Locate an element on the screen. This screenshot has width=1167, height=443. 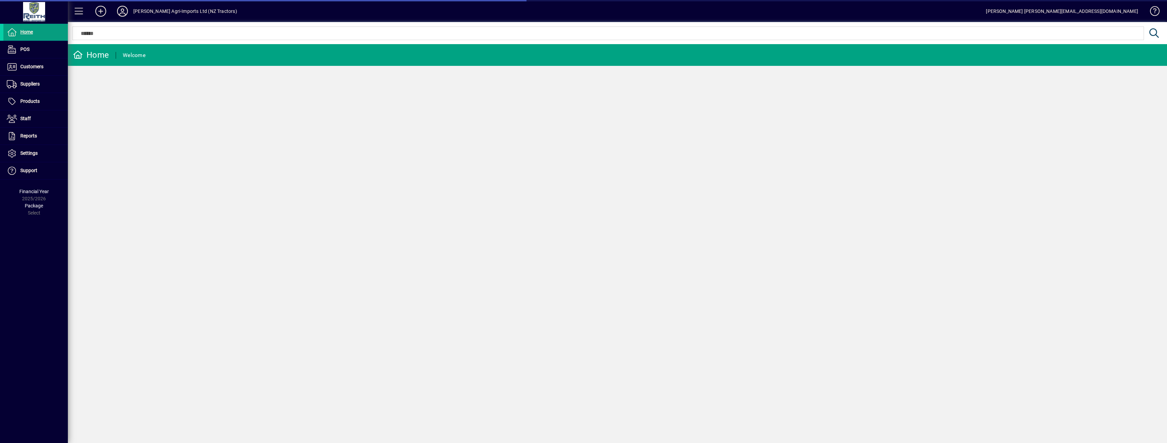
span: Staff is located at coordinates (25, 118).